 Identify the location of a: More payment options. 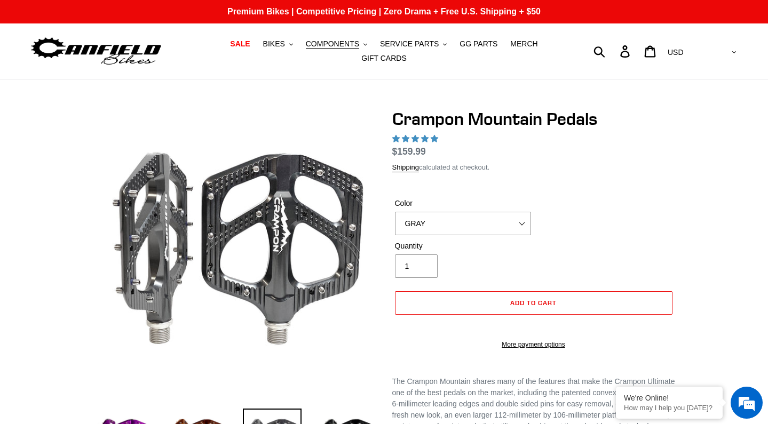
(534, 345).